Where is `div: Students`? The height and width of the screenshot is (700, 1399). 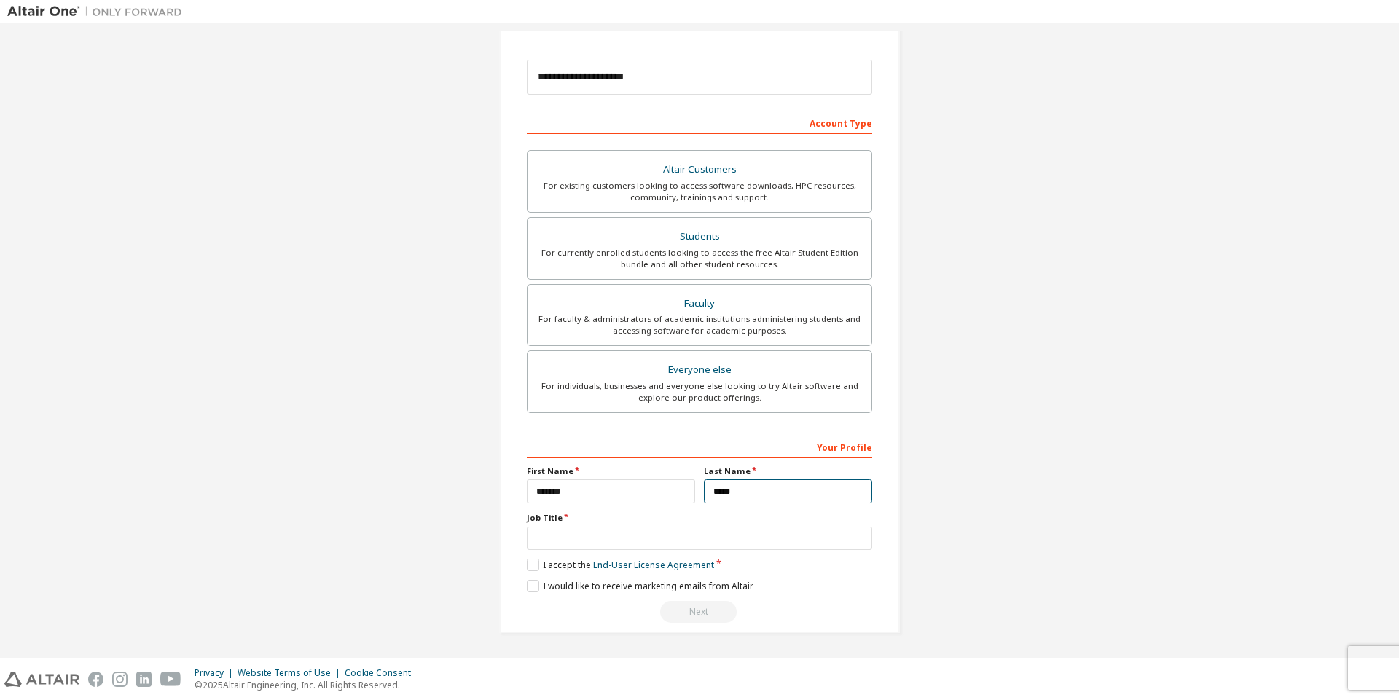
div: Students is located at coordinates (700, 237).